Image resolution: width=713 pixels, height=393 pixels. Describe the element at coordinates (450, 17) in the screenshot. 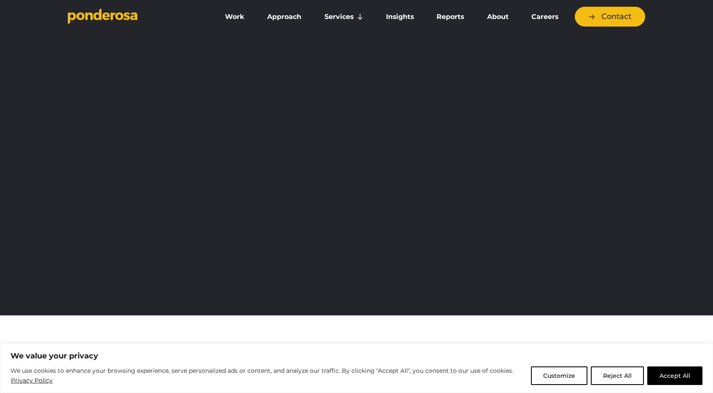

I see `a: Reports` at that location.